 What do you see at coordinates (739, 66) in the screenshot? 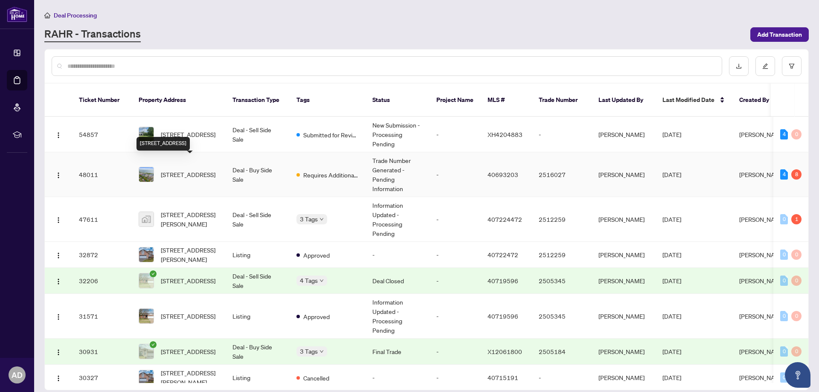
I see `button: download` at bounding box center [739, 66].